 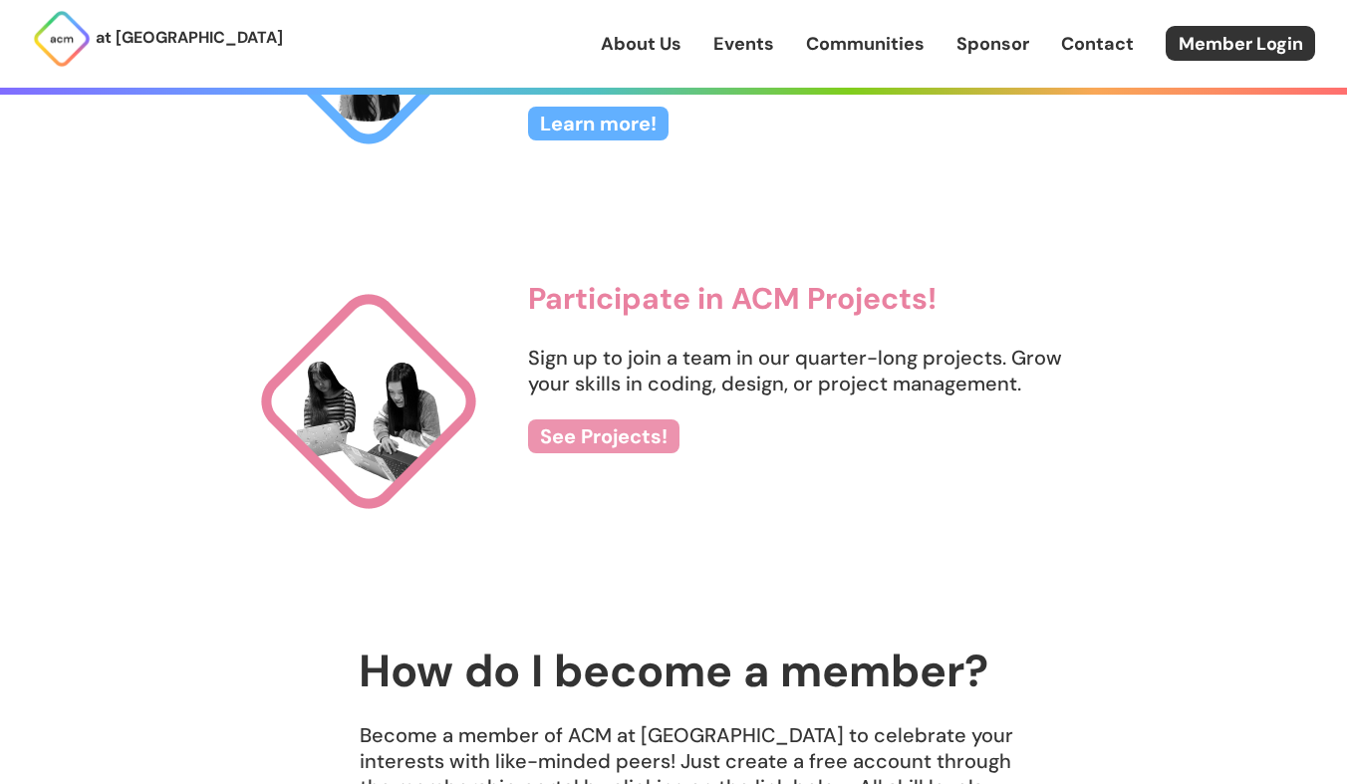 I want to click on p: Sign up to join a team in our quarter-long projects. Grow your skills in coding, design, or proje..., so click(x=813, y=371).